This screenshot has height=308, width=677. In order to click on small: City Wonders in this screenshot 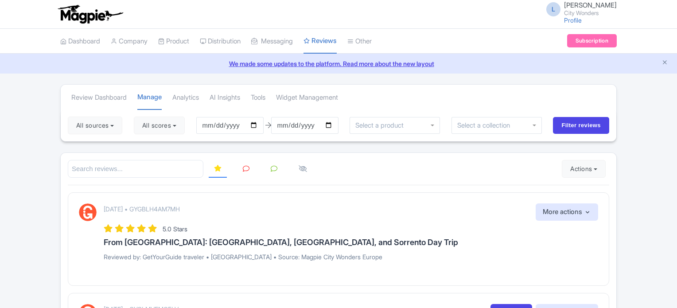, I will do `click(590, 13)`.